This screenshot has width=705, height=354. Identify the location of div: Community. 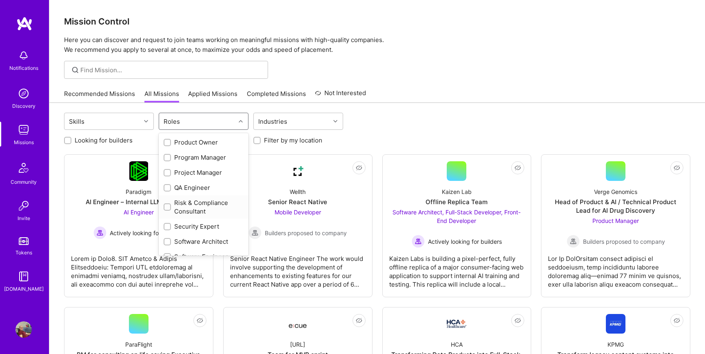
(24, 182).